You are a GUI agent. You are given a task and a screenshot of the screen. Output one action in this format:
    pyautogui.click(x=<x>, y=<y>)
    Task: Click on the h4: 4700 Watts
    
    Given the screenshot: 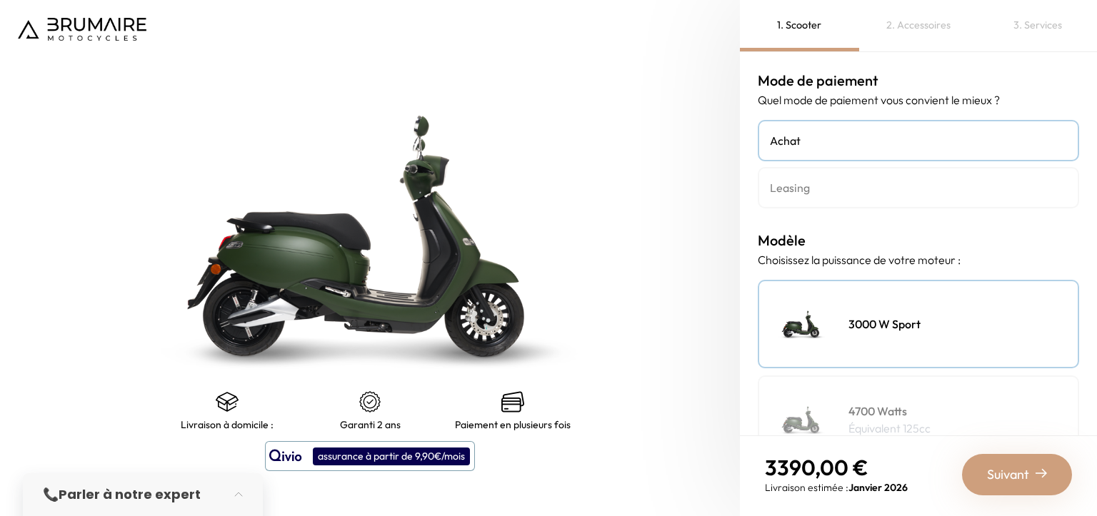 What is the action you would take?
    pyautogui.click(x=889, y=411)
    